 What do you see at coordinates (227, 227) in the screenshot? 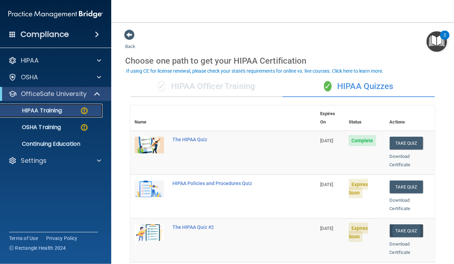
I see `div: The HIPAA Quiz #2` at bounding box center [227, 227].